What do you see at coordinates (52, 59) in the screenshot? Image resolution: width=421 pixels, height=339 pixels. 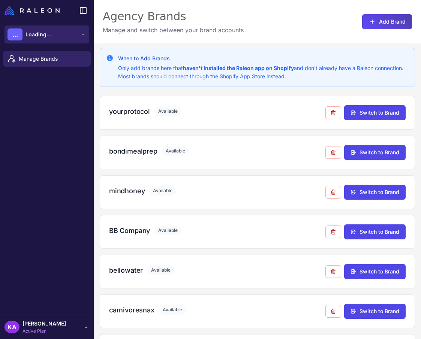 I see `span: Manage Brands` at bounding box center [52, 59].